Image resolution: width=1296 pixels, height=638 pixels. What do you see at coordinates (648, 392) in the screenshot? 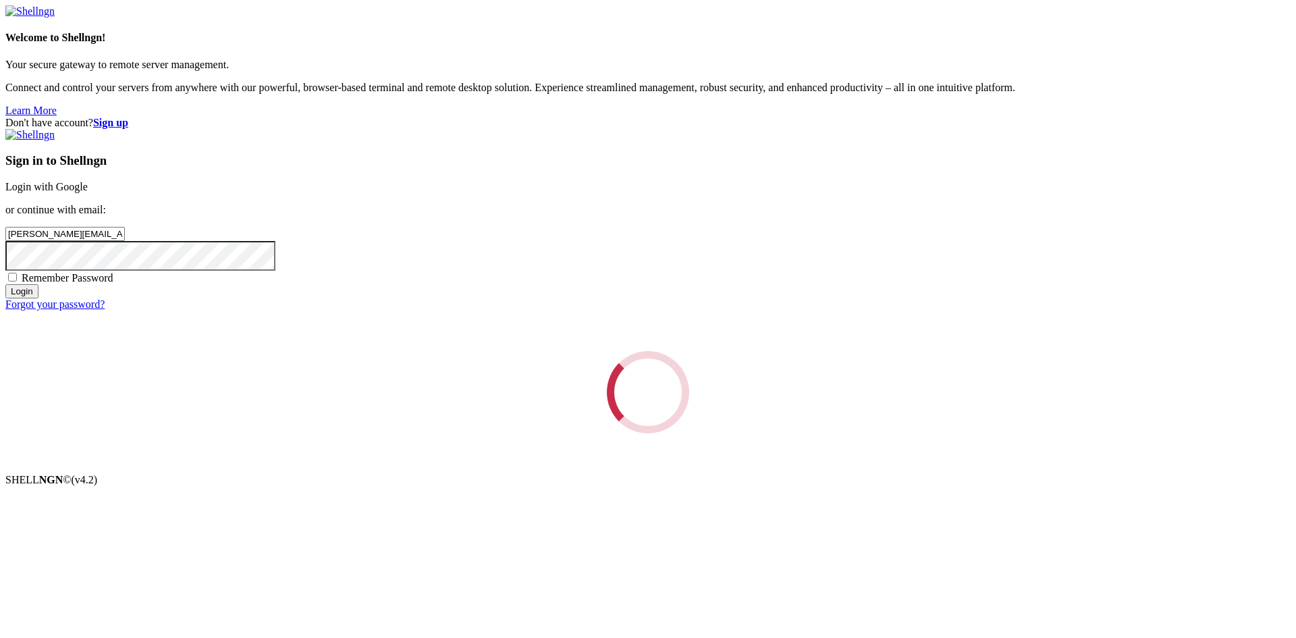
I see `div: Loading...` at bounding box center [648, 392].